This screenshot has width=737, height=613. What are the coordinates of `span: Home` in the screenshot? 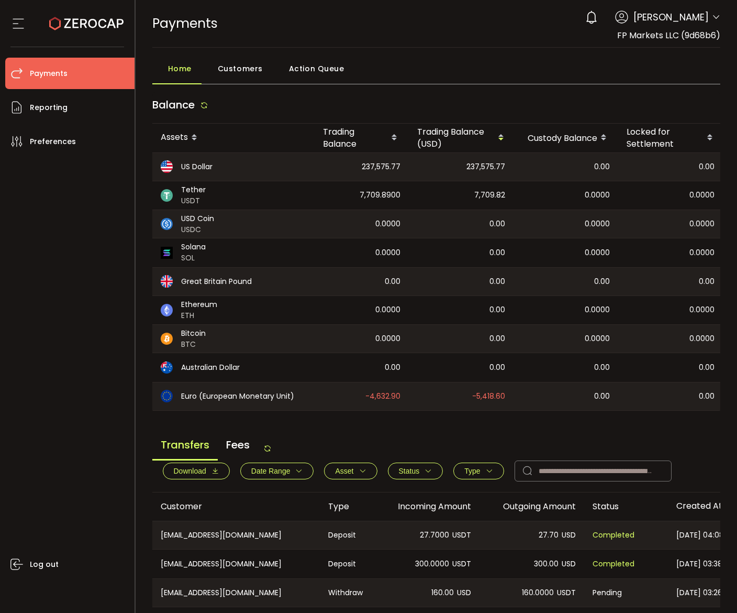 It's located at (180, 69).